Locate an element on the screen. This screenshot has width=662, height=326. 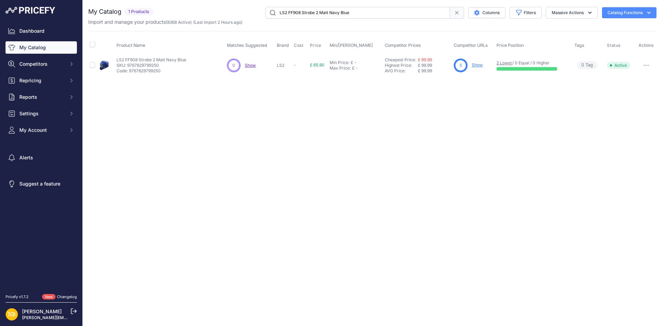
p: Import and manage your products is located at coordinates (165, 22).